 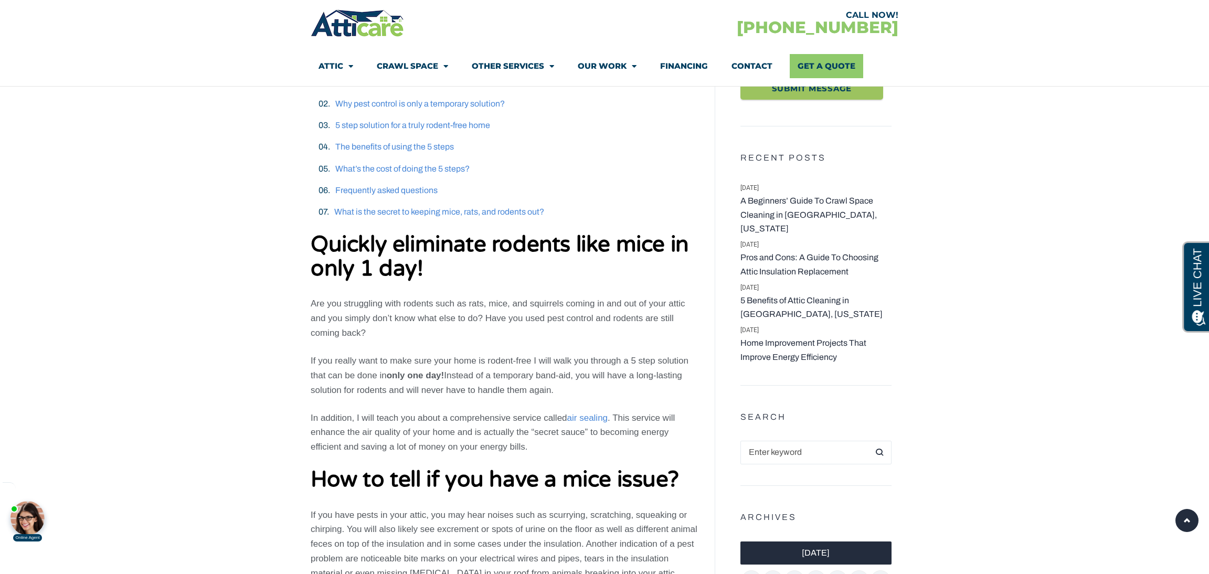 I want to click on a: Crawl Space, so click(x=412, y=66).